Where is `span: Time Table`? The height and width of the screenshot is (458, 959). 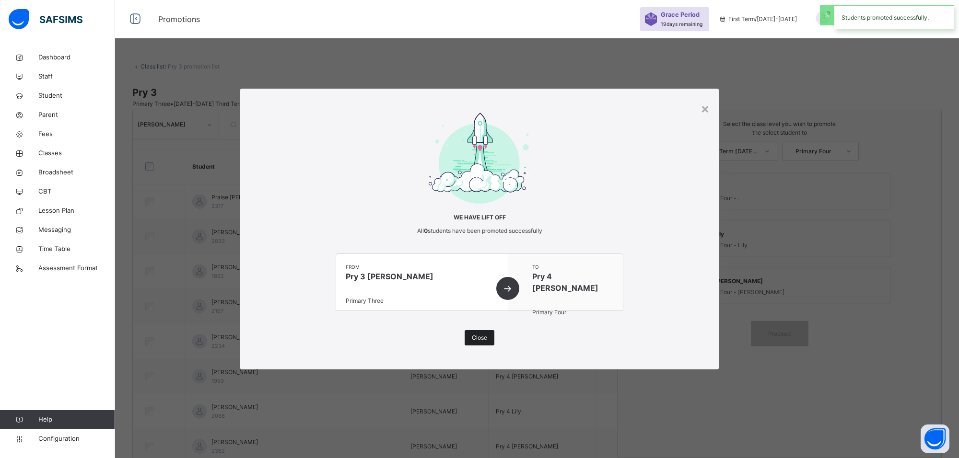
span: Time Table is located at coordinates (77, 249).